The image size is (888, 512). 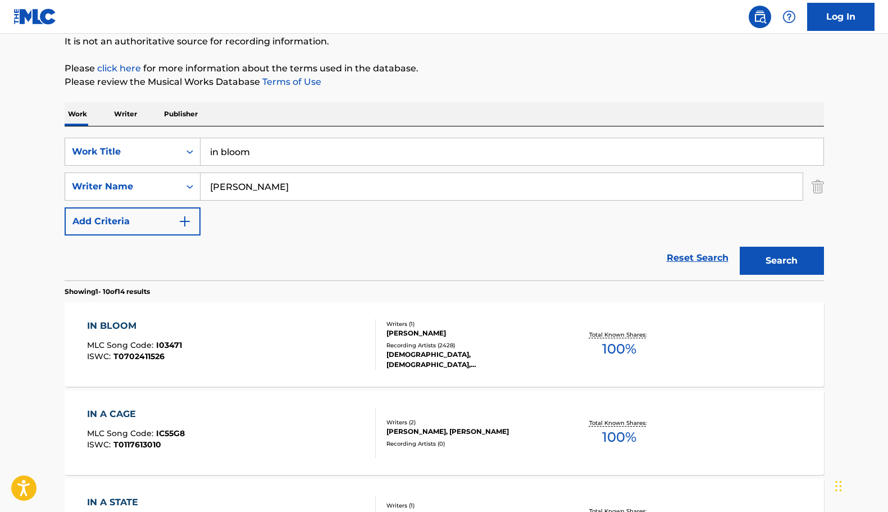 What do you see at coordinates (169, 345) in the screenshot?
I see `span: I03471` at bounding box center [169, 345].